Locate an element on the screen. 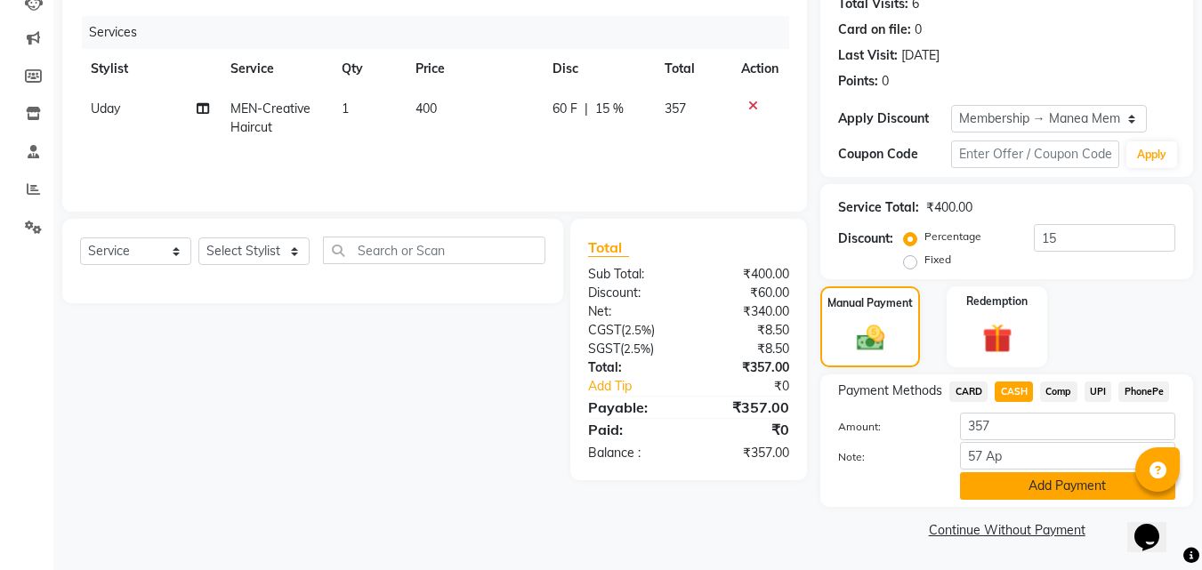  div: Last Visit: is located at coordinates (868, 55).